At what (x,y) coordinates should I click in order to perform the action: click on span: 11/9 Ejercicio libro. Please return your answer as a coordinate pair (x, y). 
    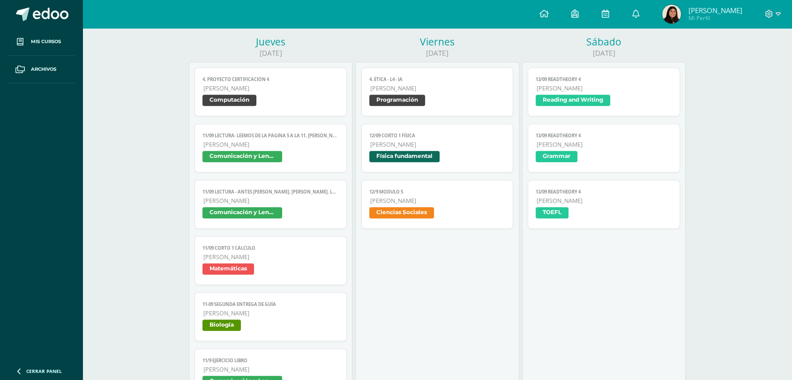
    Looking at the image, I should click on (271, 361).